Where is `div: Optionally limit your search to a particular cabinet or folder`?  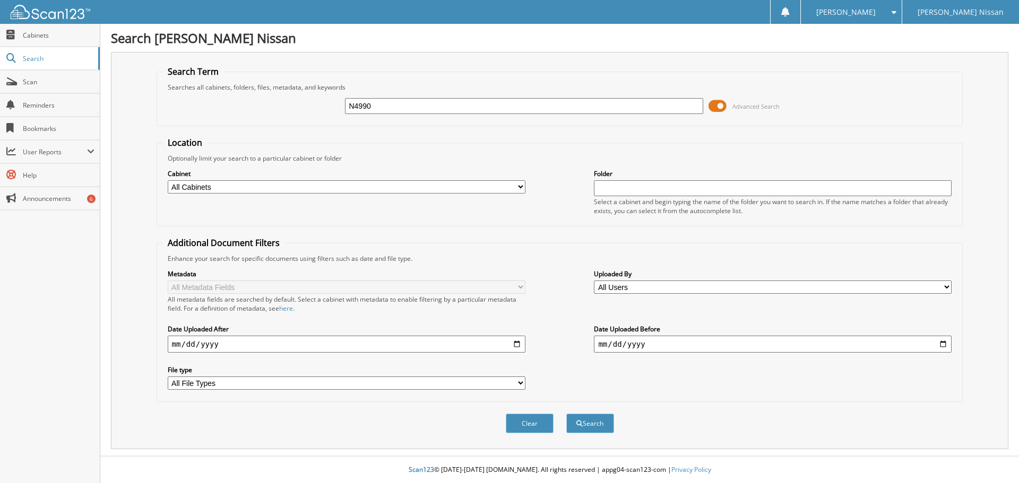
div: Optionally limit your search to a particular cabinet or folder is located at coordinates (560, 158).